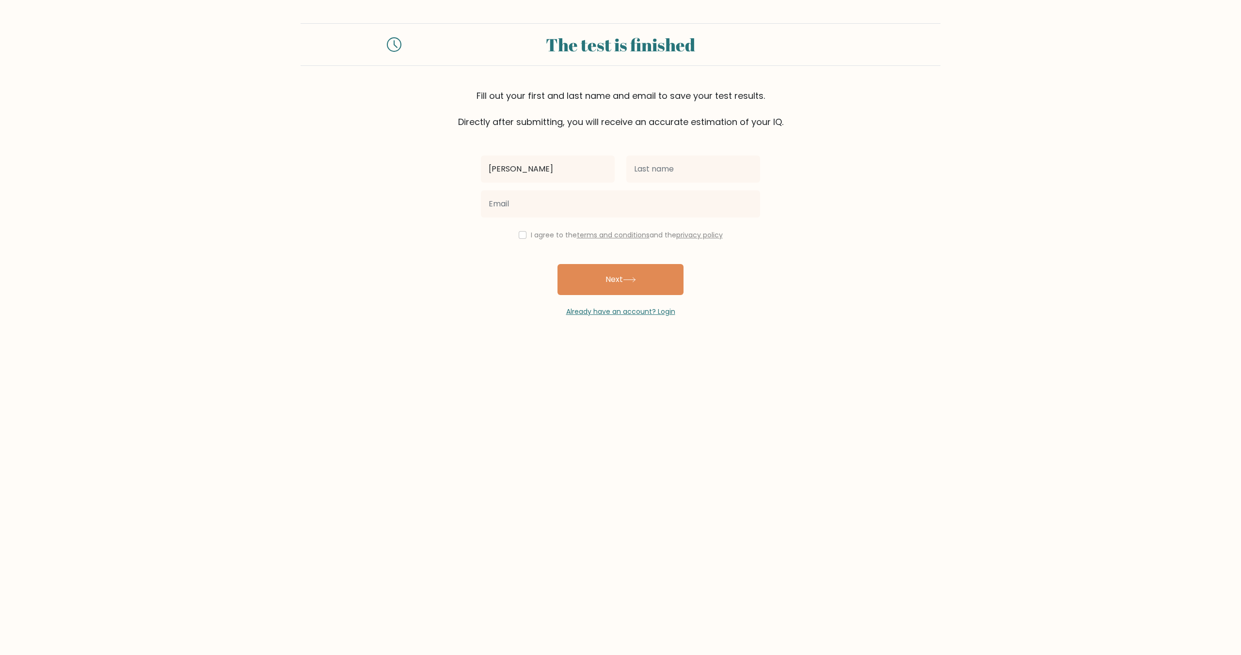 The width and height of the screenshot is (1241, 655). Describe the element at coordinates (693, 169) in the screenshot. I see `input: Last name` at that location.